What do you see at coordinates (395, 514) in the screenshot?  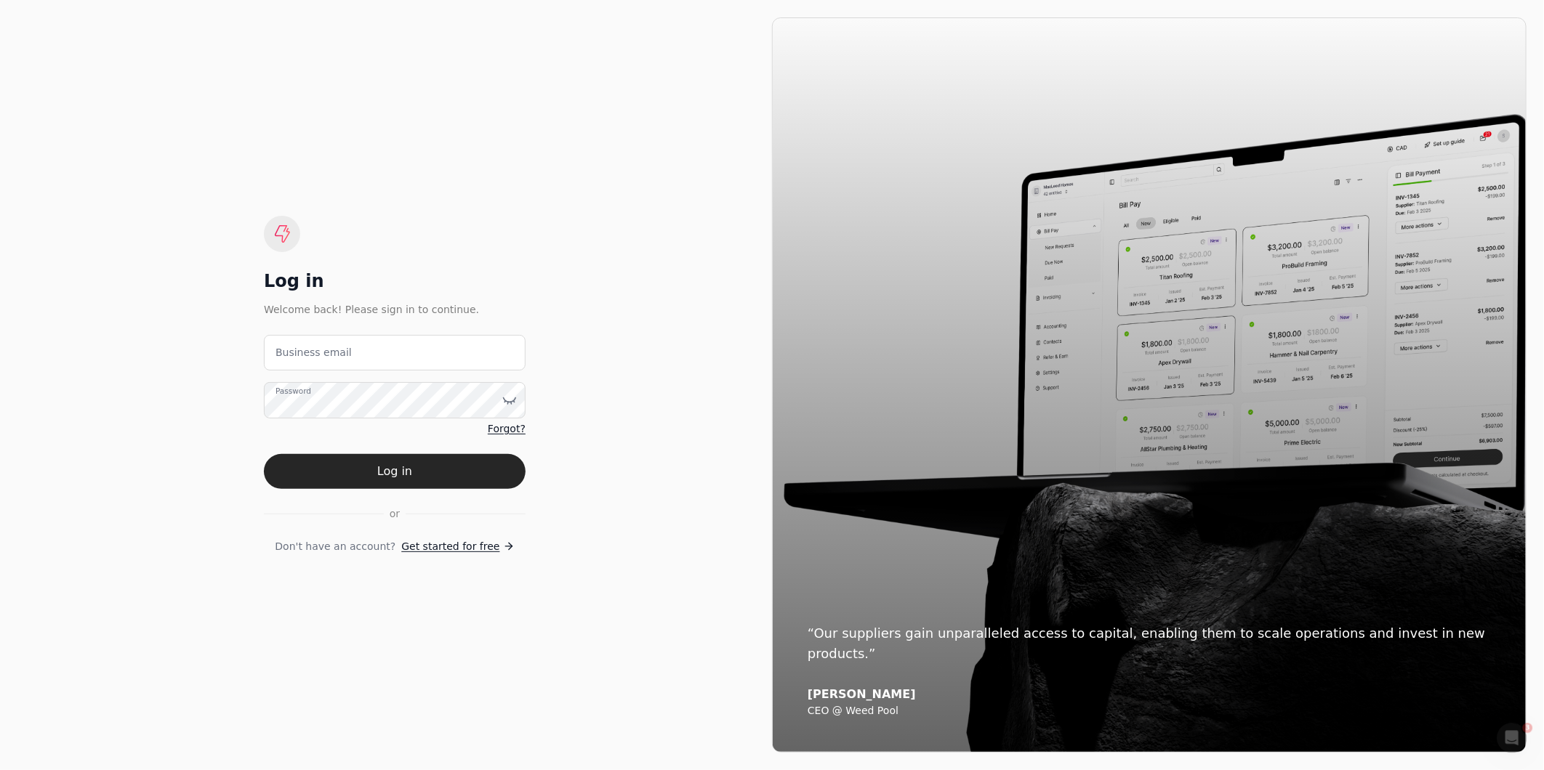 I see `span: or` at bounding box center [395, 514].